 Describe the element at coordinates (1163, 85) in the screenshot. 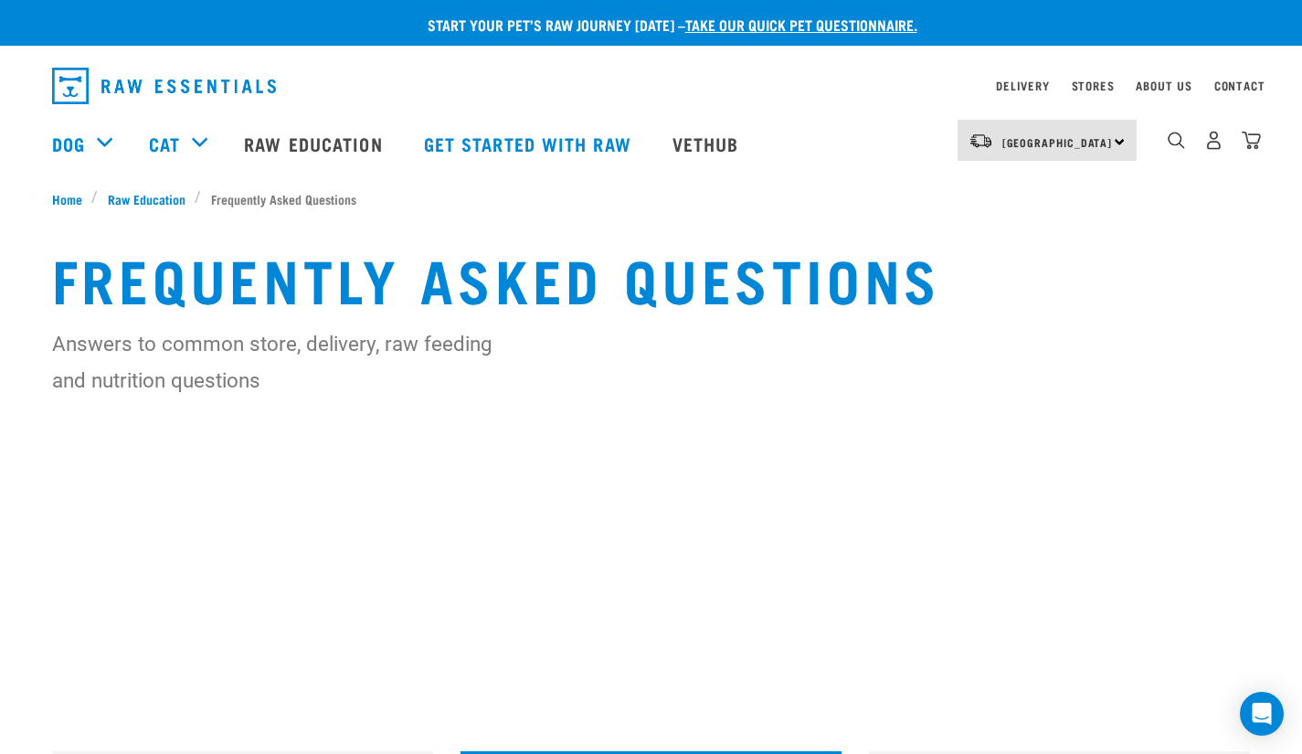

I see `a: About Us` at that location.